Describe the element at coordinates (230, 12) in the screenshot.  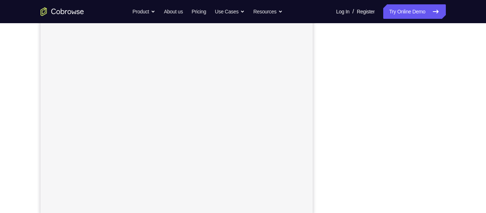
I see `button: Use Cases` at that location.